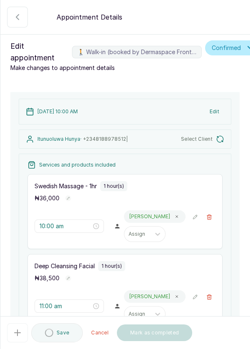 The width and height of the screenshot is (250, 349). I want to click on span: 38,500, so click(50, 278).